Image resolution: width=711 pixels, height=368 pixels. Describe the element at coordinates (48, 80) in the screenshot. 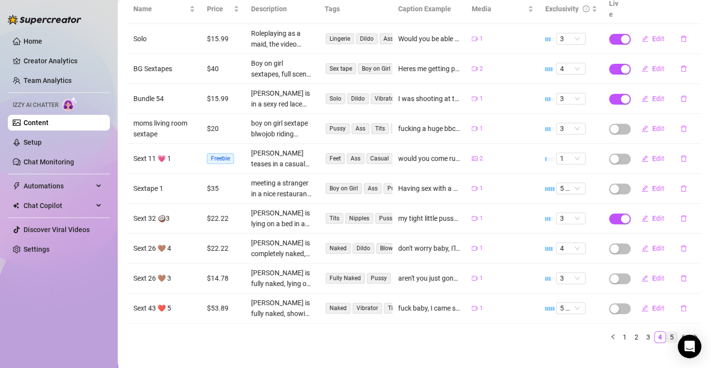

I see `a: Team Analytics` at that location.